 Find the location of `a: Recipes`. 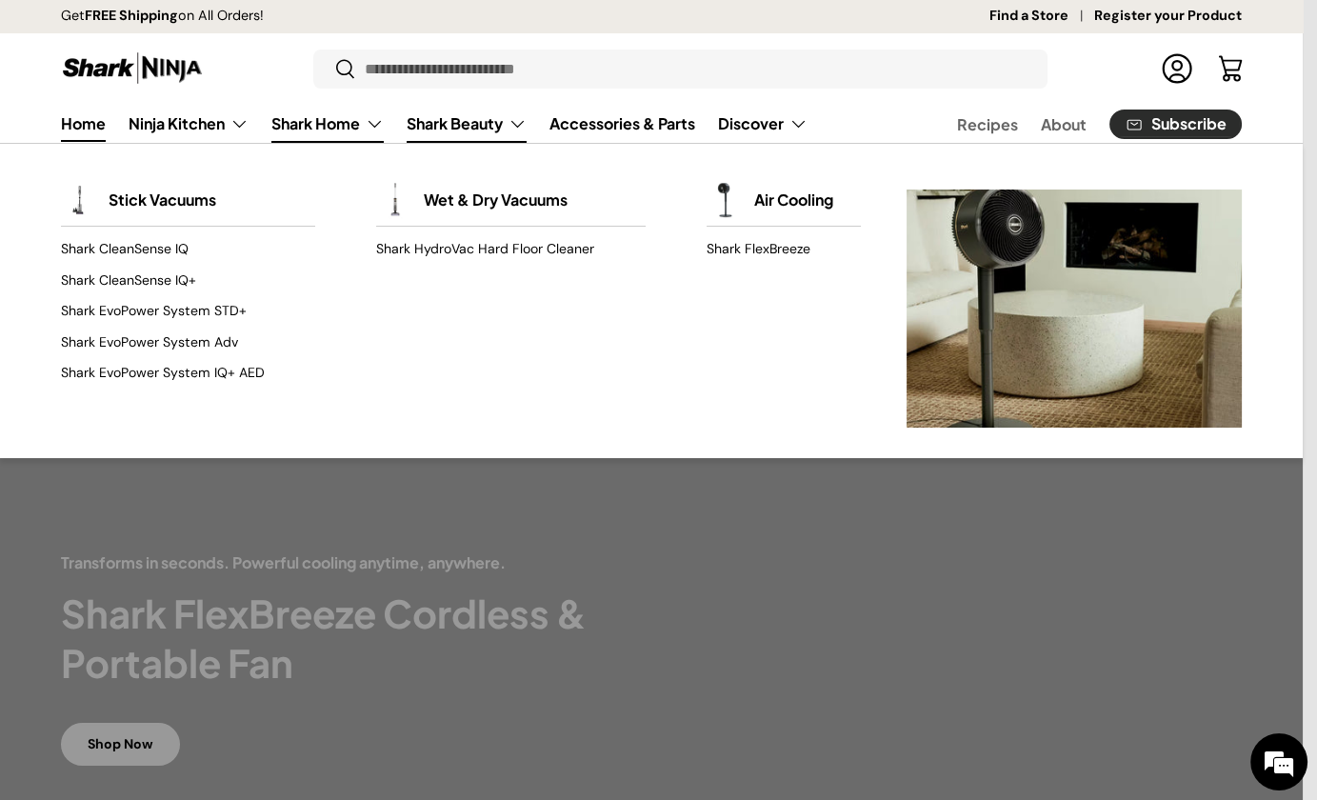

a: Recipes is located at coordinates (987, 124).